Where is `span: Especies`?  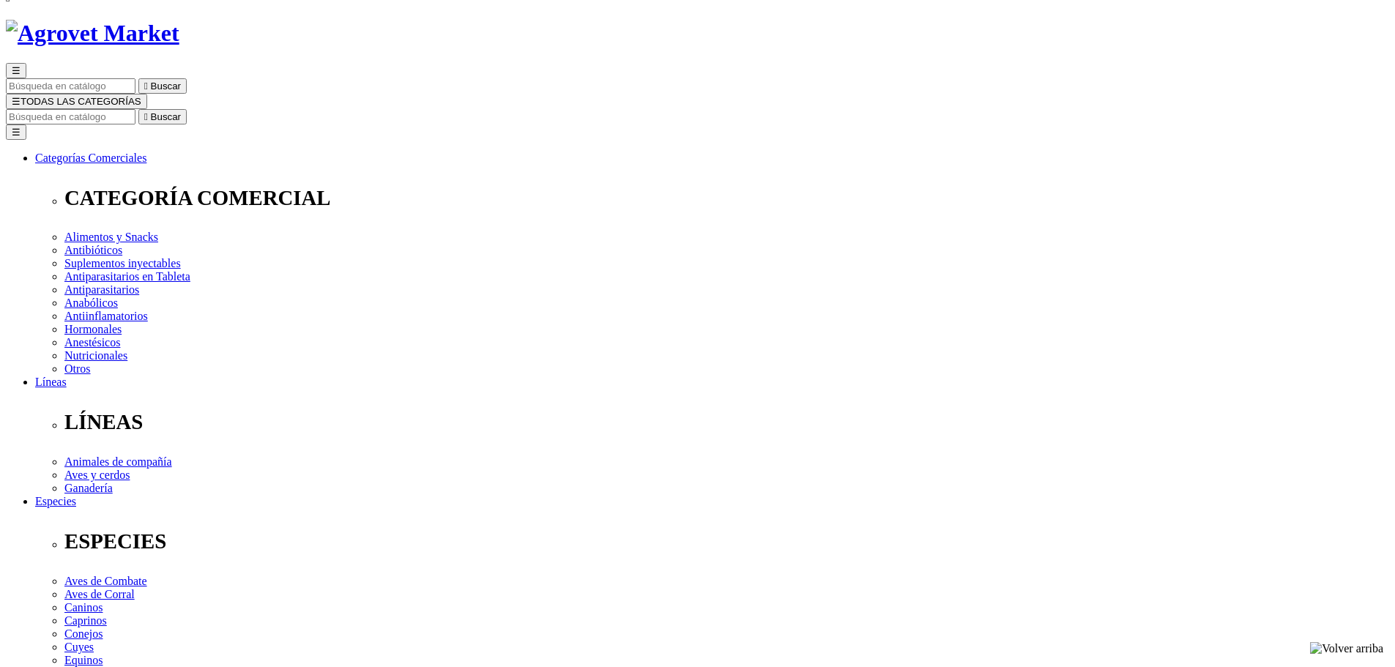
span: Especies is located at coordinates (56, 501).